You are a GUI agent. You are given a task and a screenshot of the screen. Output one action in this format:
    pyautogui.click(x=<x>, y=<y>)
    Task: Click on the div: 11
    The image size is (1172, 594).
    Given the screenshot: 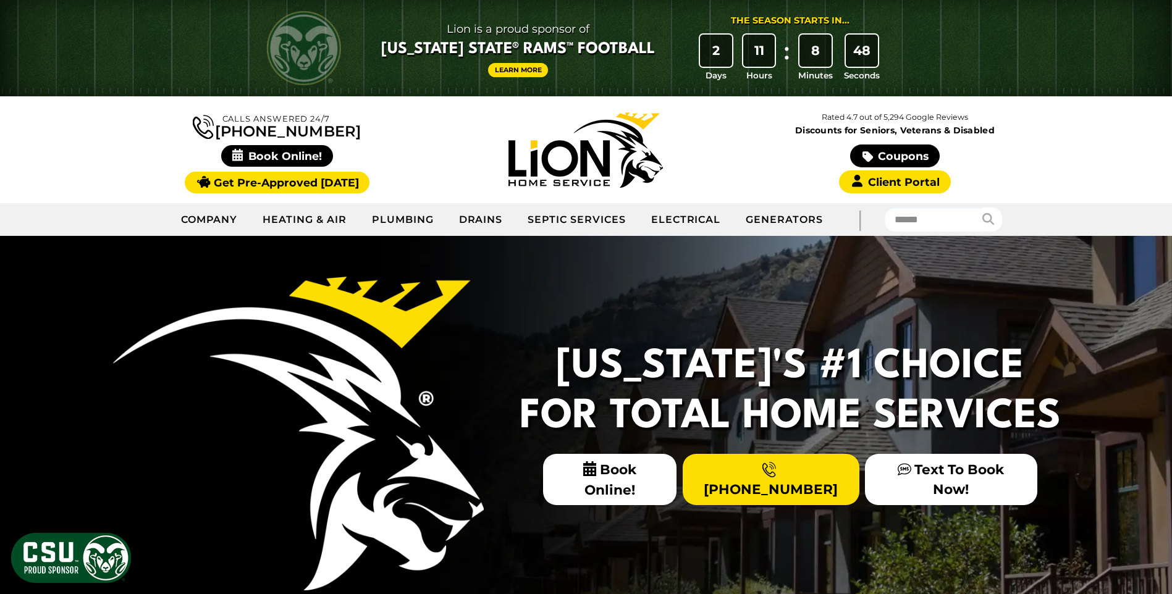 What is the action you would take?
    pyautogui.click(x=759, y=51)
    